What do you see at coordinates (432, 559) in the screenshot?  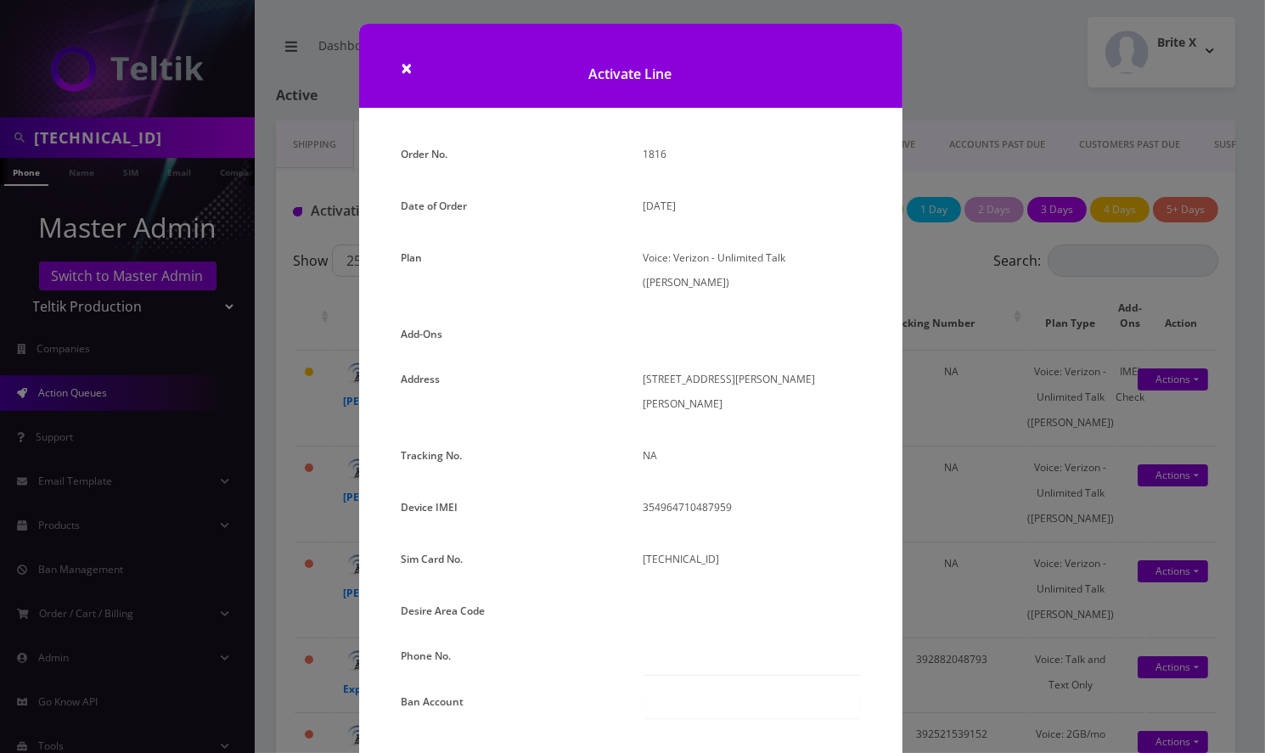 I see `label: Sim Card No.` at bounding box center [432, 559].